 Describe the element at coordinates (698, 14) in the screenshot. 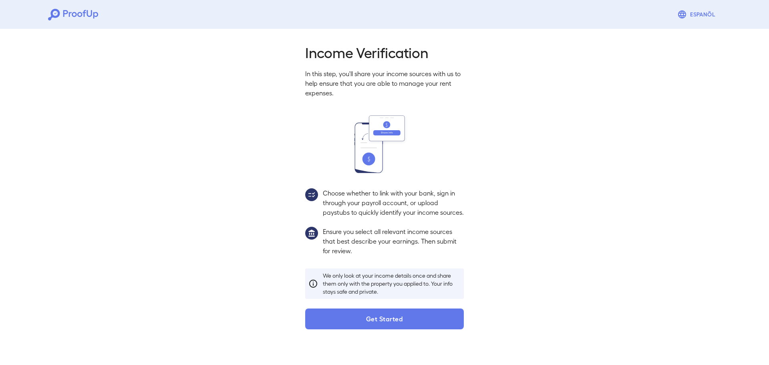

I see `button: Espanõl` at that location.